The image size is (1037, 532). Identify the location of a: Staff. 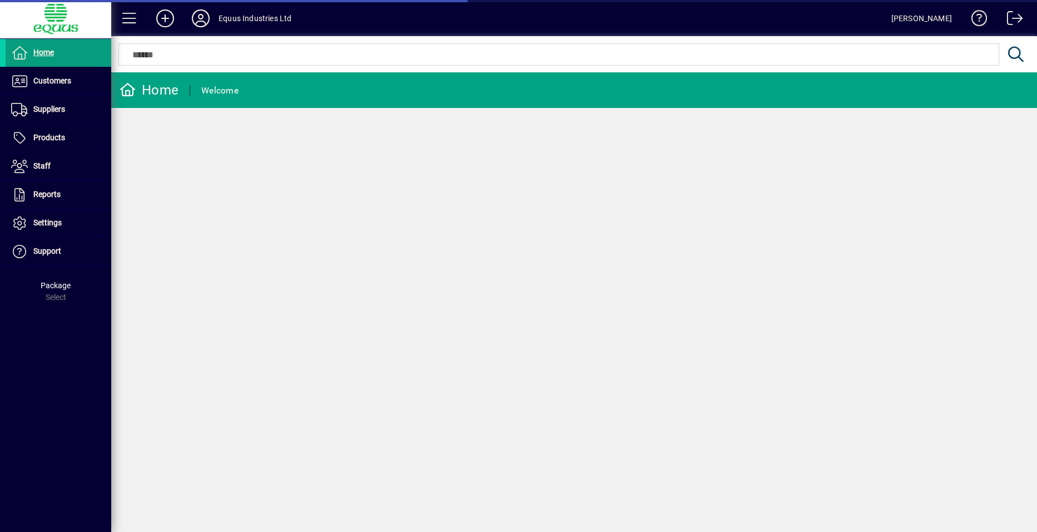
(58, 166).